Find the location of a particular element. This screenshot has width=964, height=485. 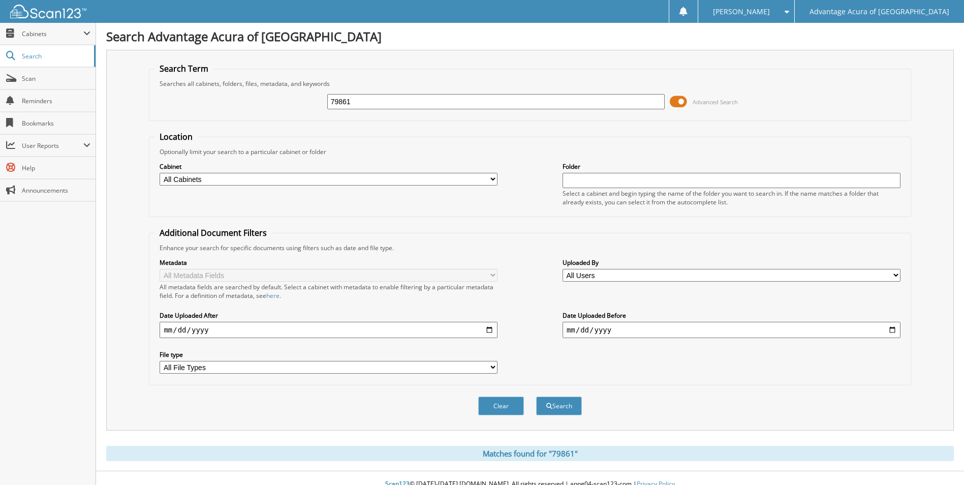

div: Select a cabinet and begin typing the name of the folder you want to search in. If the name match... is located at coordinates (731, 198).